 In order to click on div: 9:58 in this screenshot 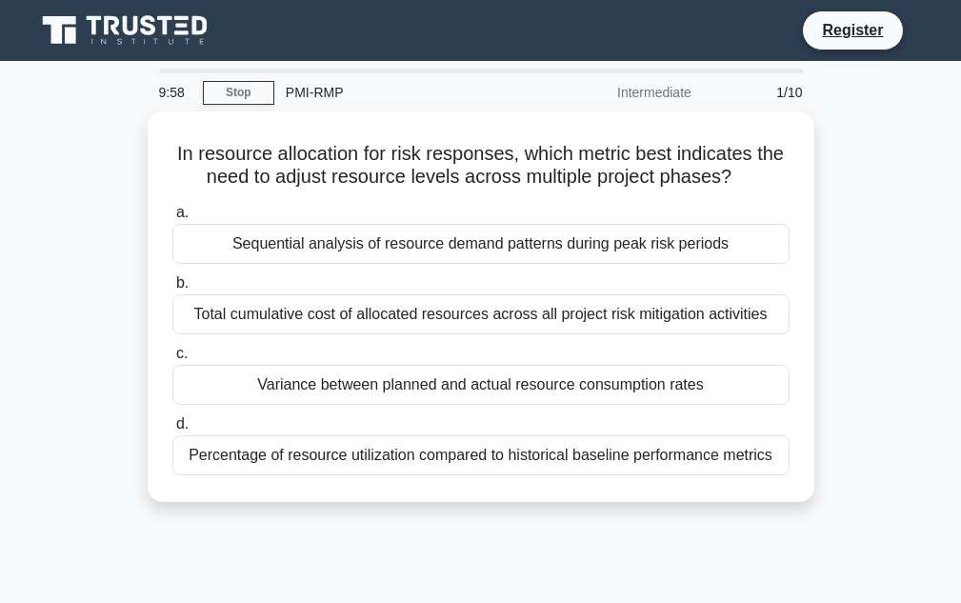, I will do `click(175, 92)`.